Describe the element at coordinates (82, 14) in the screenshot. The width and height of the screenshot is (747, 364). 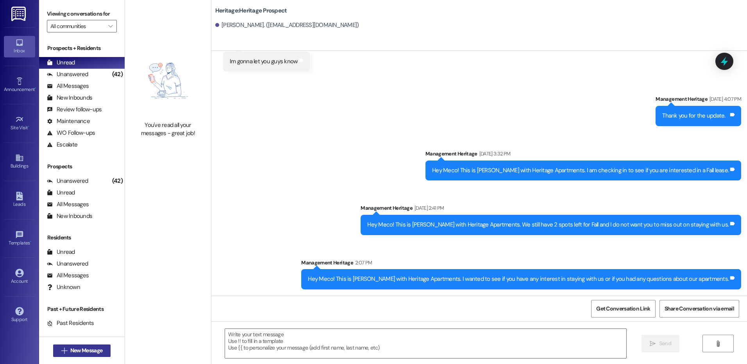
I see `label: Viewing conversations for` at that location.